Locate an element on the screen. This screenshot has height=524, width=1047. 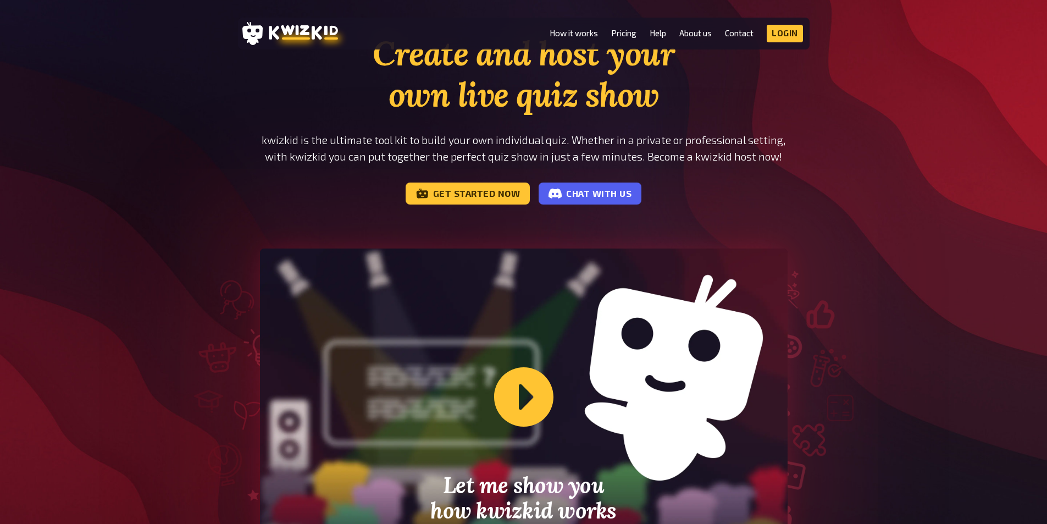
a: About us is located at coordinates (695, 33).